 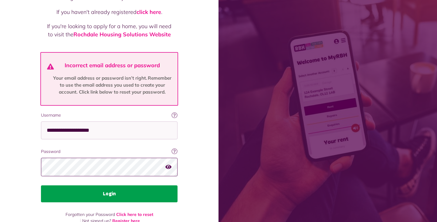 What do you see at coordinates (90, 215) in the screenshot?
I see `span: Forgotten your Password` at bounding box center [90, 215].